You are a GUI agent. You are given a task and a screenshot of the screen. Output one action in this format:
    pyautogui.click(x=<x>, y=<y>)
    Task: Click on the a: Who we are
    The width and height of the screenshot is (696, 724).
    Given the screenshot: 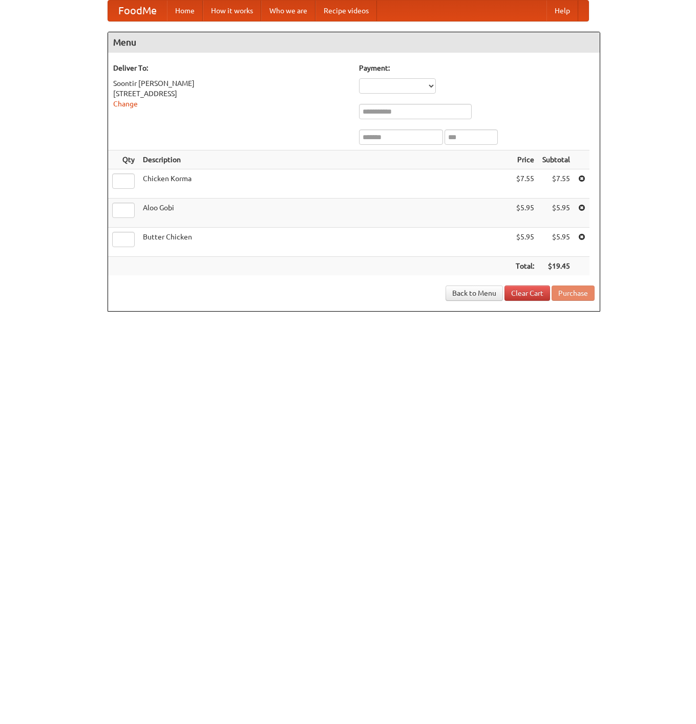 What is the action you would take?
    pyautogui.click(x=288, y=11)
    